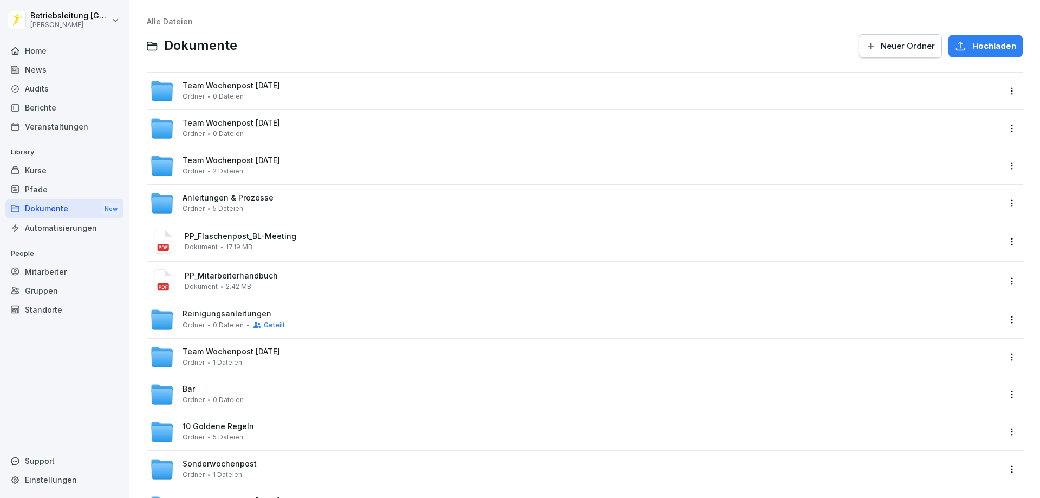 The width and height of the screenshot is (1040, 498). Describe the element at coordinates (64, 479) in the screenshot. I see `div: Einstellungen` at that location.